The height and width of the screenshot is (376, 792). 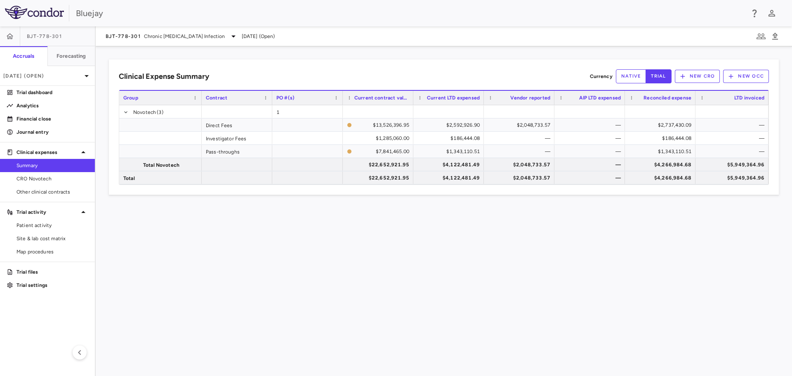 What do you see at coordinates (237, 151) in the screenshot?
I see `div: Pass-throughs` at bounding box center [237, 151].